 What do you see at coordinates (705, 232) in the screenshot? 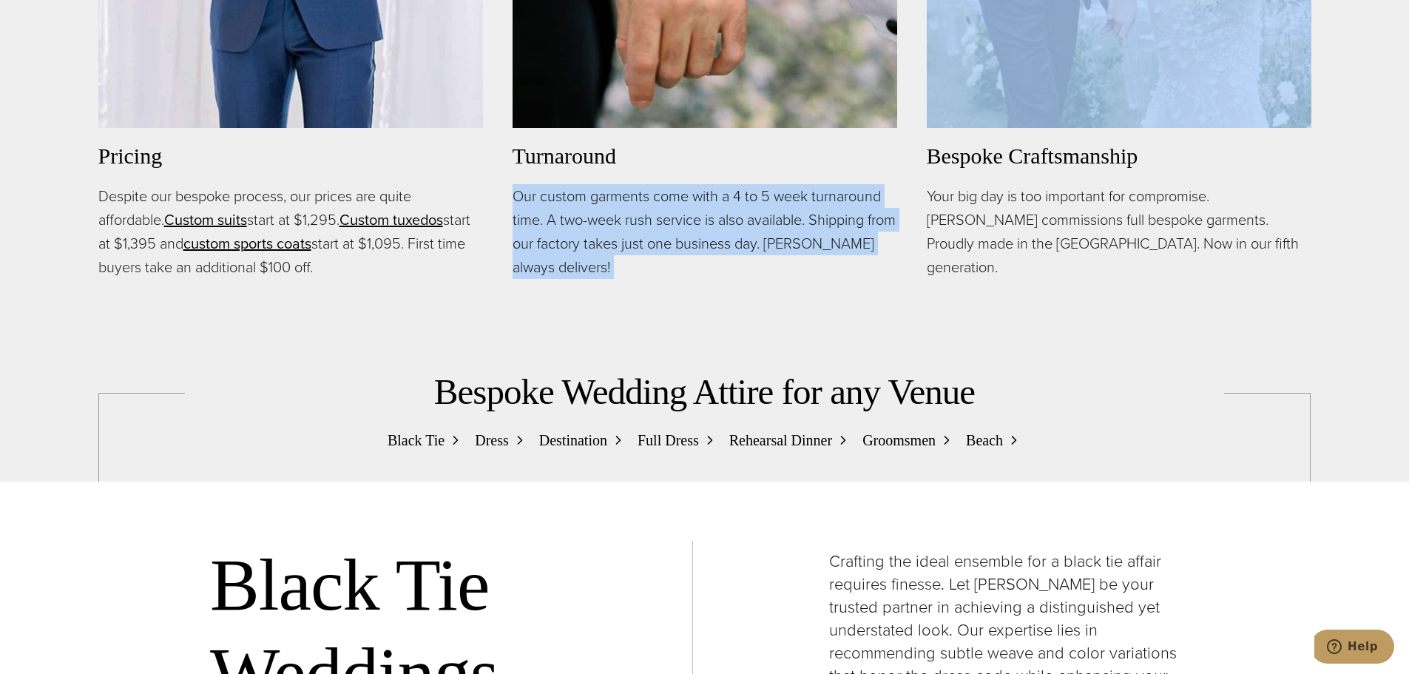
I see `p: Our custom garments come with a 4 to 5 week turnaround time. A two-week rush service is also avai...` at bounding box center [705, 232].